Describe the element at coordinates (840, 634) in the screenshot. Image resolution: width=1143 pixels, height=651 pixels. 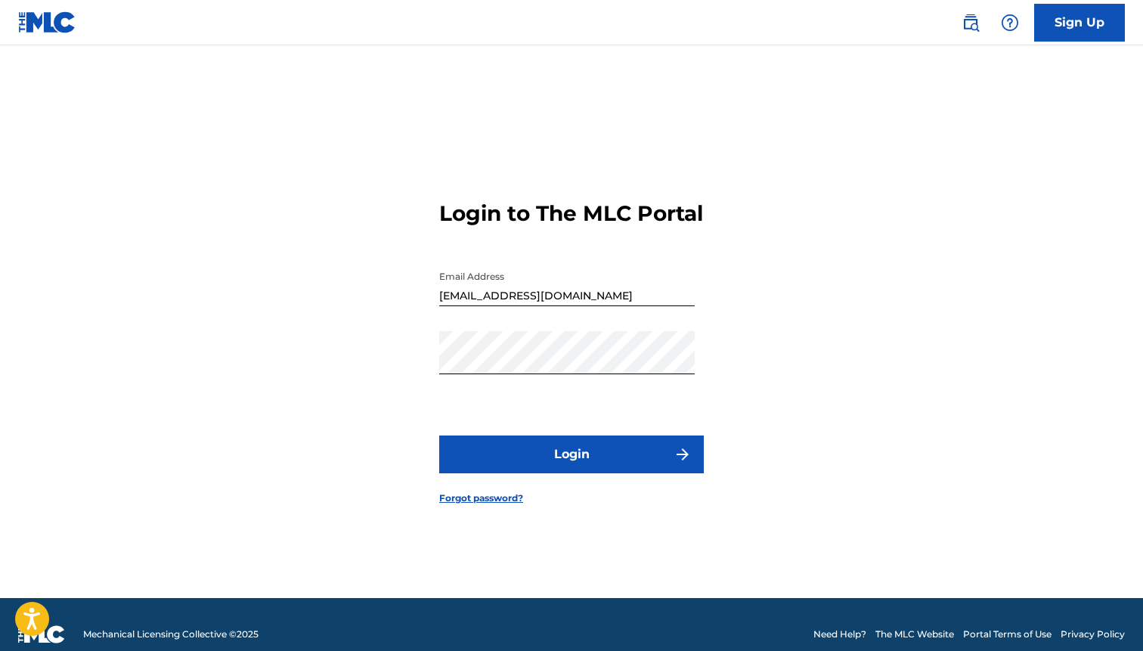
I see `a: Need Help?` at that location.